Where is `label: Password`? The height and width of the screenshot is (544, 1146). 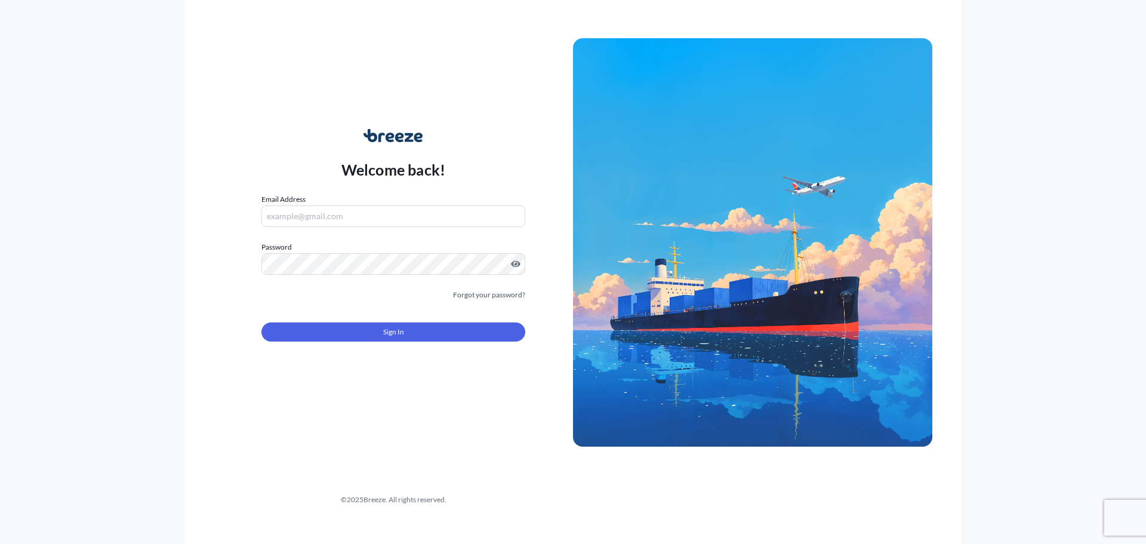 label: Password is located at coordinates (393, 247).